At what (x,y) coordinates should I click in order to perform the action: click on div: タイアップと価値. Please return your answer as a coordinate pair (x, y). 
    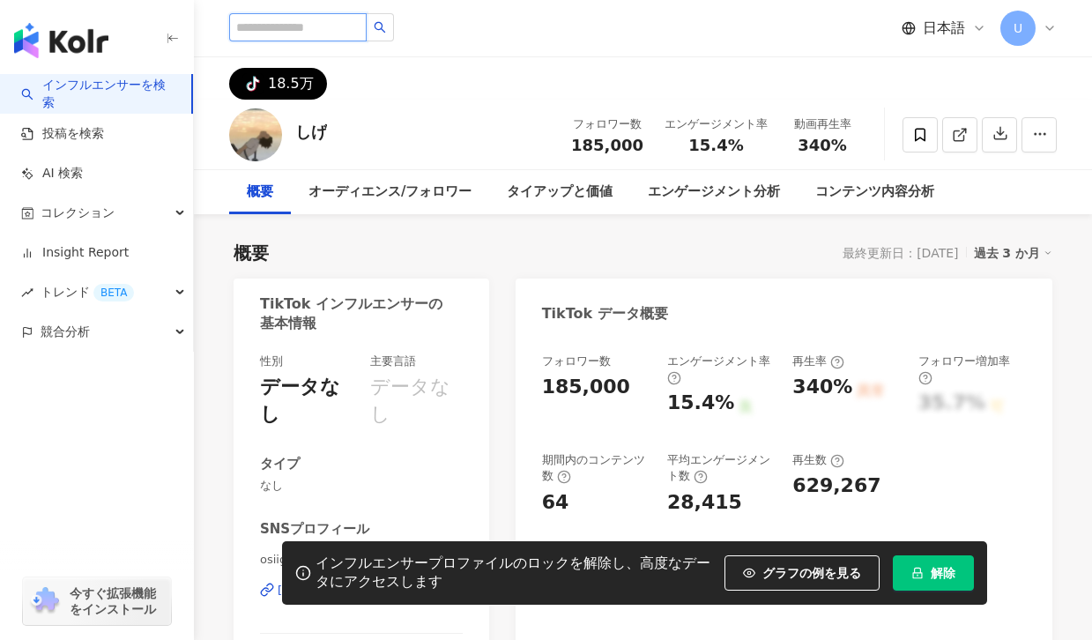
    Looking at the image, I should click on (560, 192).